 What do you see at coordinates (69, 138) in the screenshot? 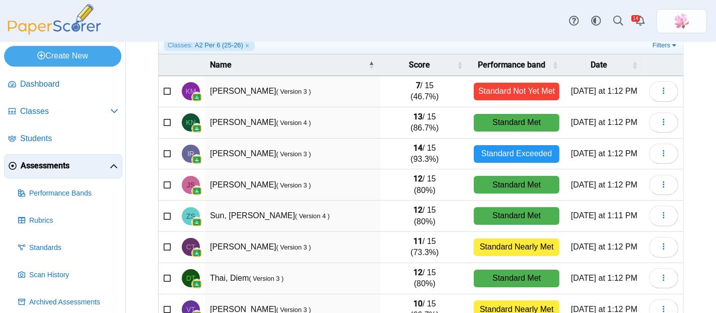
I see `span: Students` at bounding box center [69, 138].